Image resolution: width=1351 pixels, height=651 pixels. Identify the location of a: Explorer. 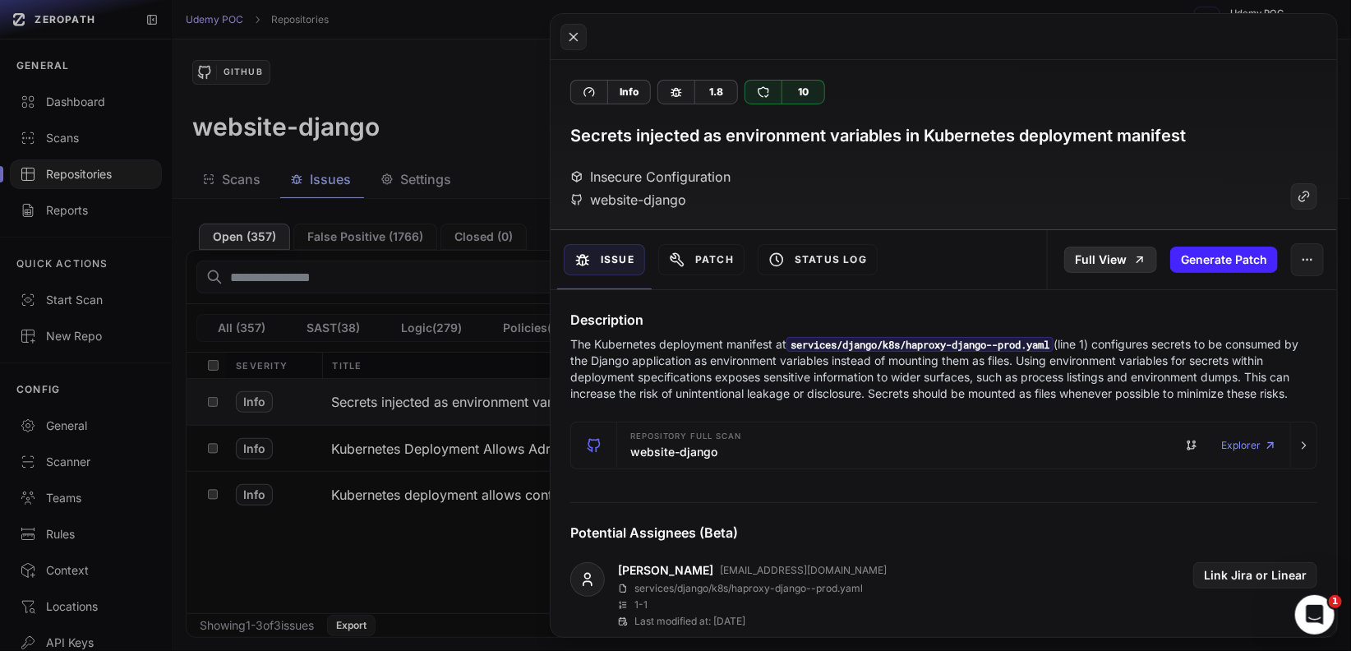
(1249, 445).